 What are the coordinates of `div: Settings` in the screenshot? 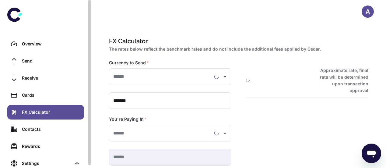 It's located at (47, 163).